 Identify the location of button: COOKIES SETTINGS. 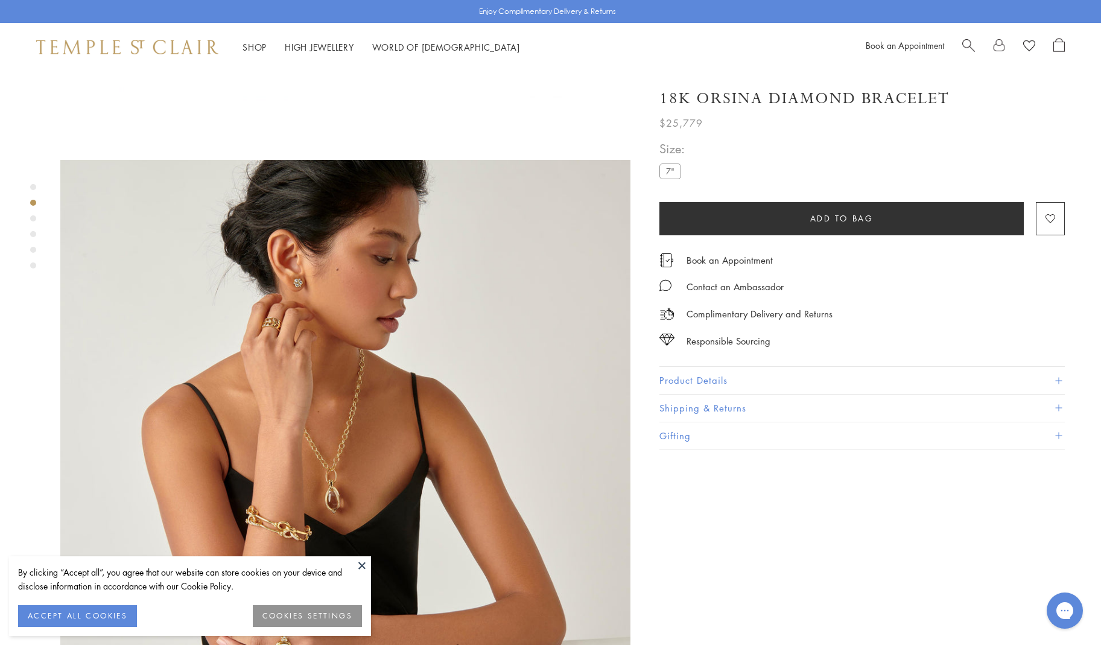
(307, 616).